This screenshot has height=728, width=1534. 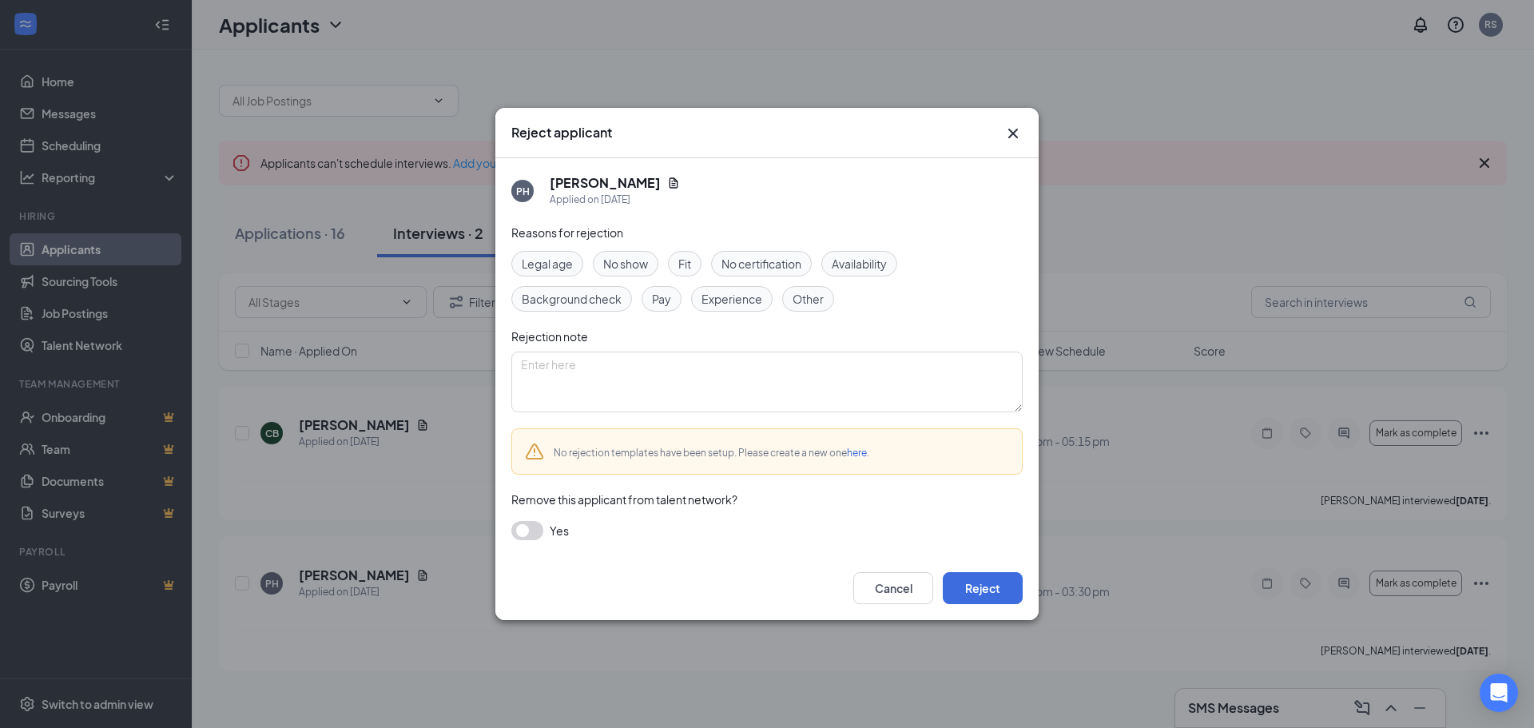 I want to click on h3: Reject applicant, so click(x=562, y=133).